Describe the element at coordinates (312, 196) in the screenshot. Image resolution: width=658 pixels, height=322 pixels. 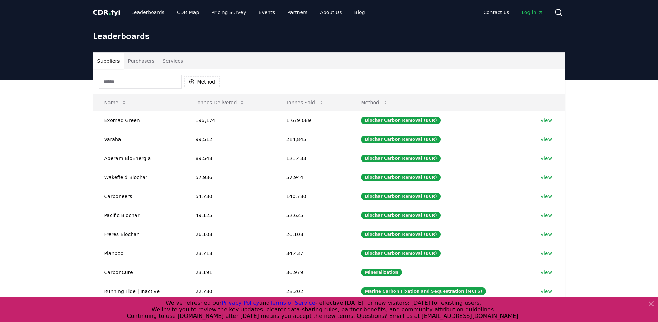
I see `td: 140,780` at that location.